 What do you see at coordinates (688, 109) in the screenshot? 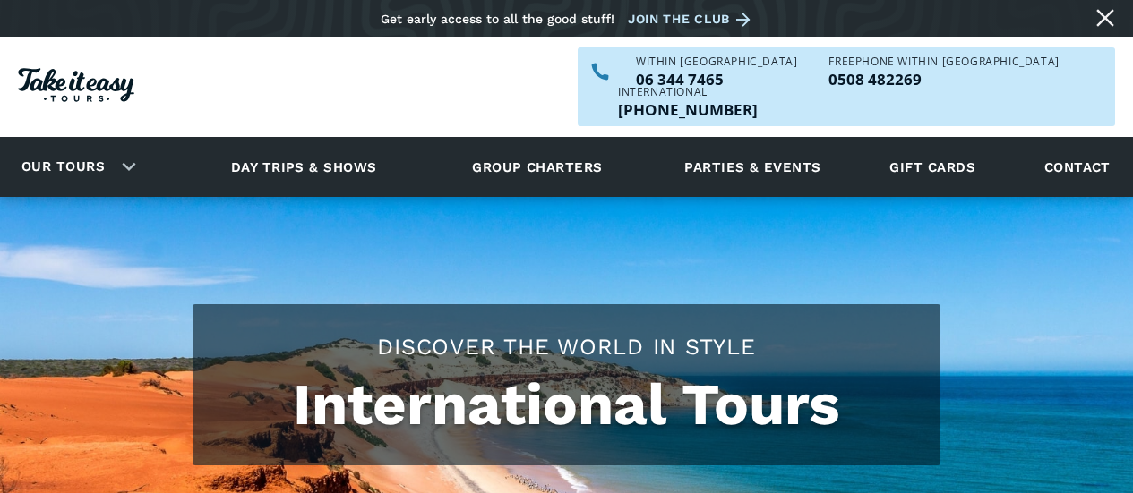
I see `a: Call us outside of NZ on +6463447465` at bounding box center [688, 109].